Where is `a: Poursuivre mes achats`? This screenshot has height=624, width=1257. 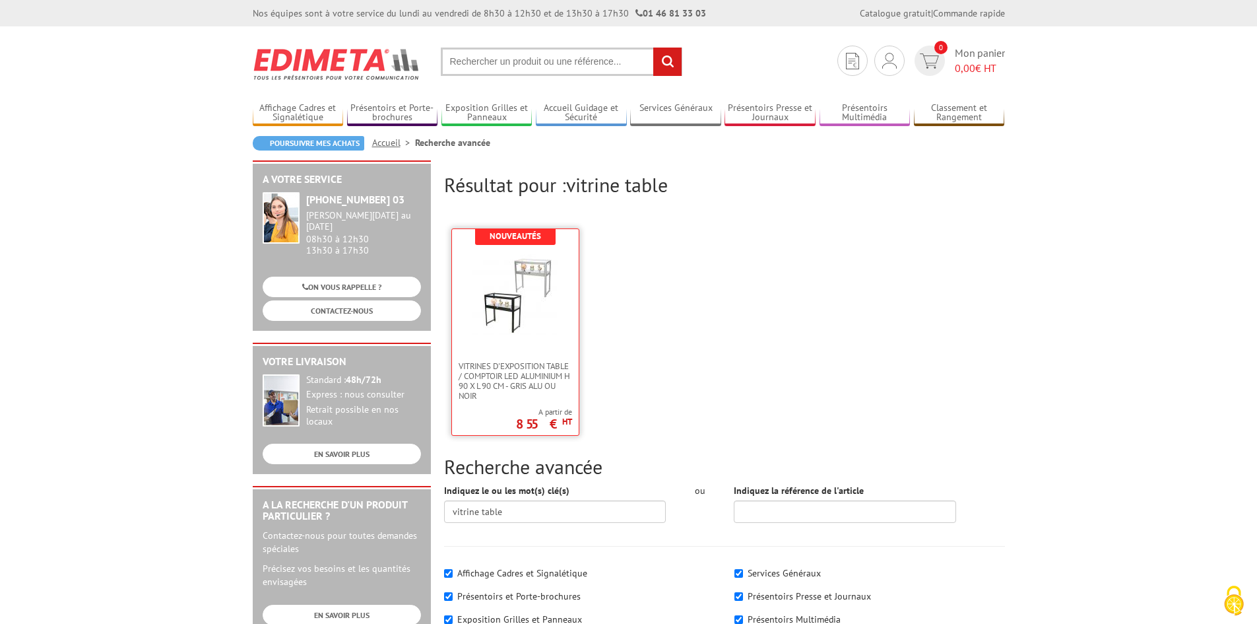 a: Poursuivre mes achats is located at coordinates (308, 143).